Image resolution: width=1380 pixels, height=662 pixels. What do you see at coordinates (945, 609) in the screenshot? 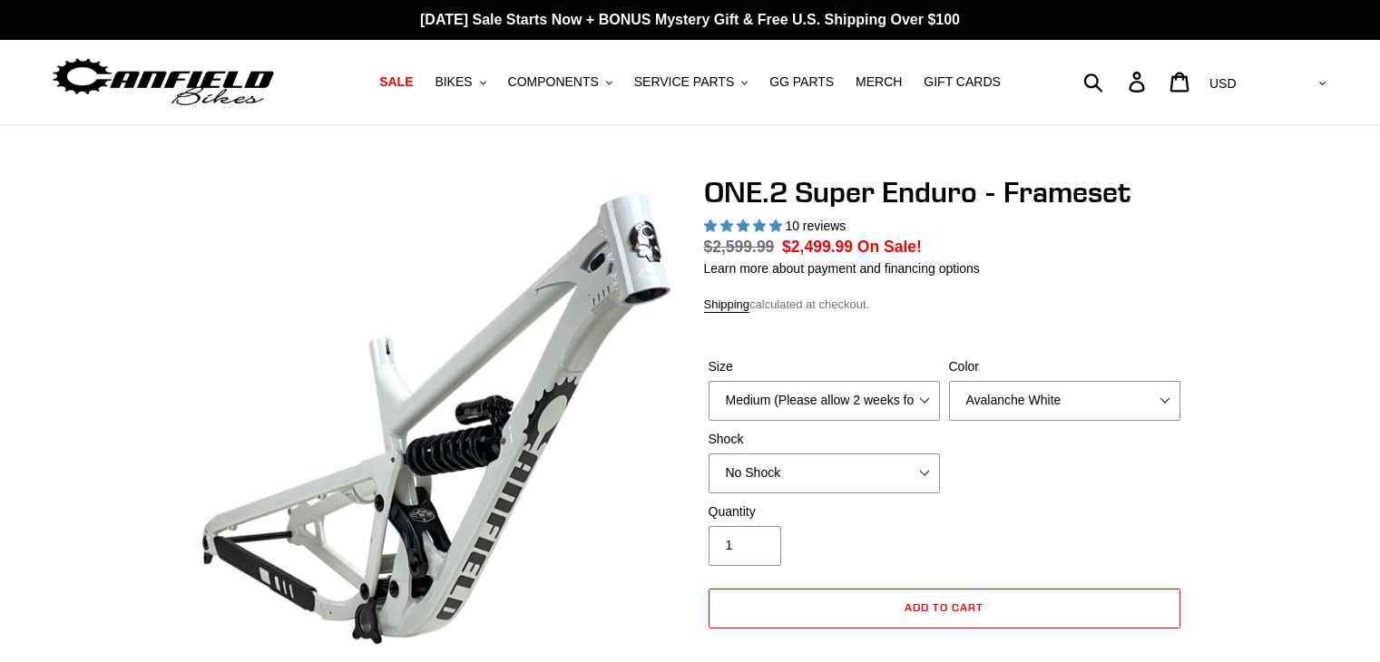
I see `button: Add to cart` at bounding box center [945, 609].